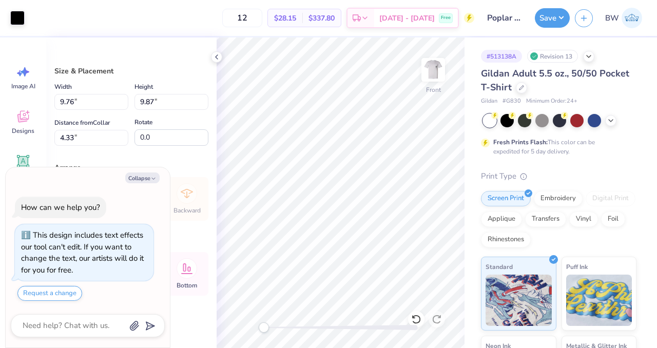  Describe the element at coordinates (512, 101) in the screenshot. I see `span: # G830` at that location.